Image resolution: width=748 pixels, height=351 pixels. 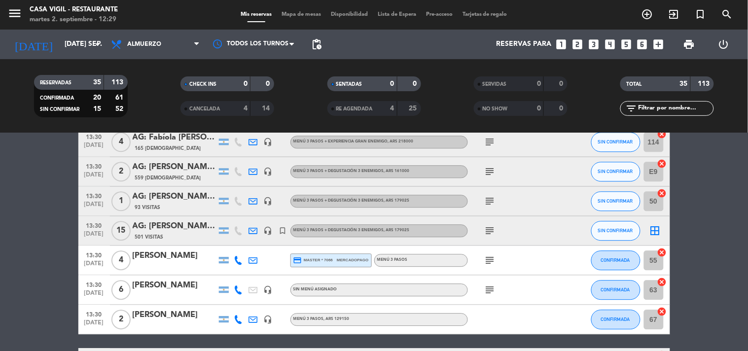 I want to click on input: Filtrar por nombre..., so click(x=675, y=109).